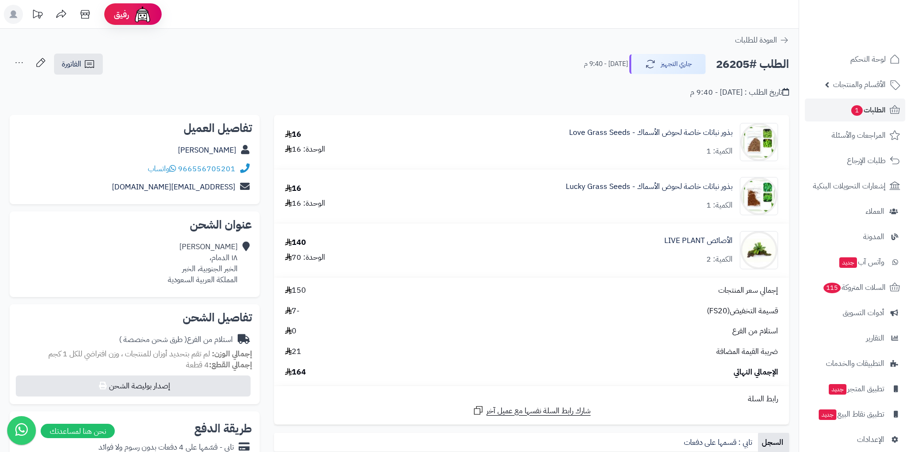 The image size is (911, 452). I want to click on span: استلام من الفرع, so click(755, 331).